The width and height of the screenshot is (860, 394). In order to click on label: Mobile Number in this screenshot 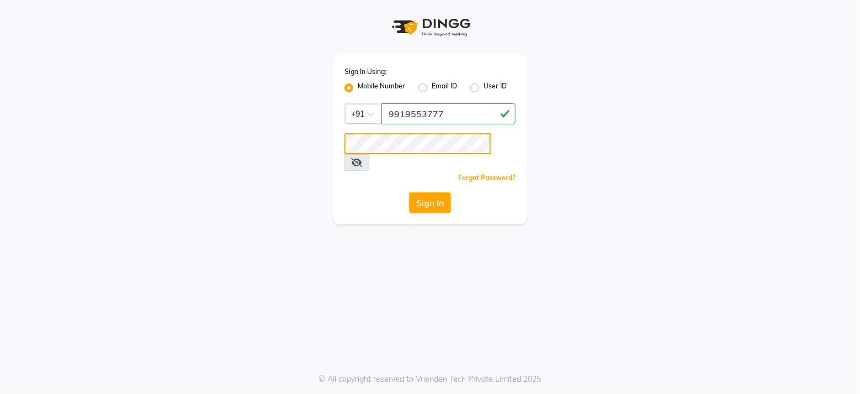, I will do `click(381, 88)`.